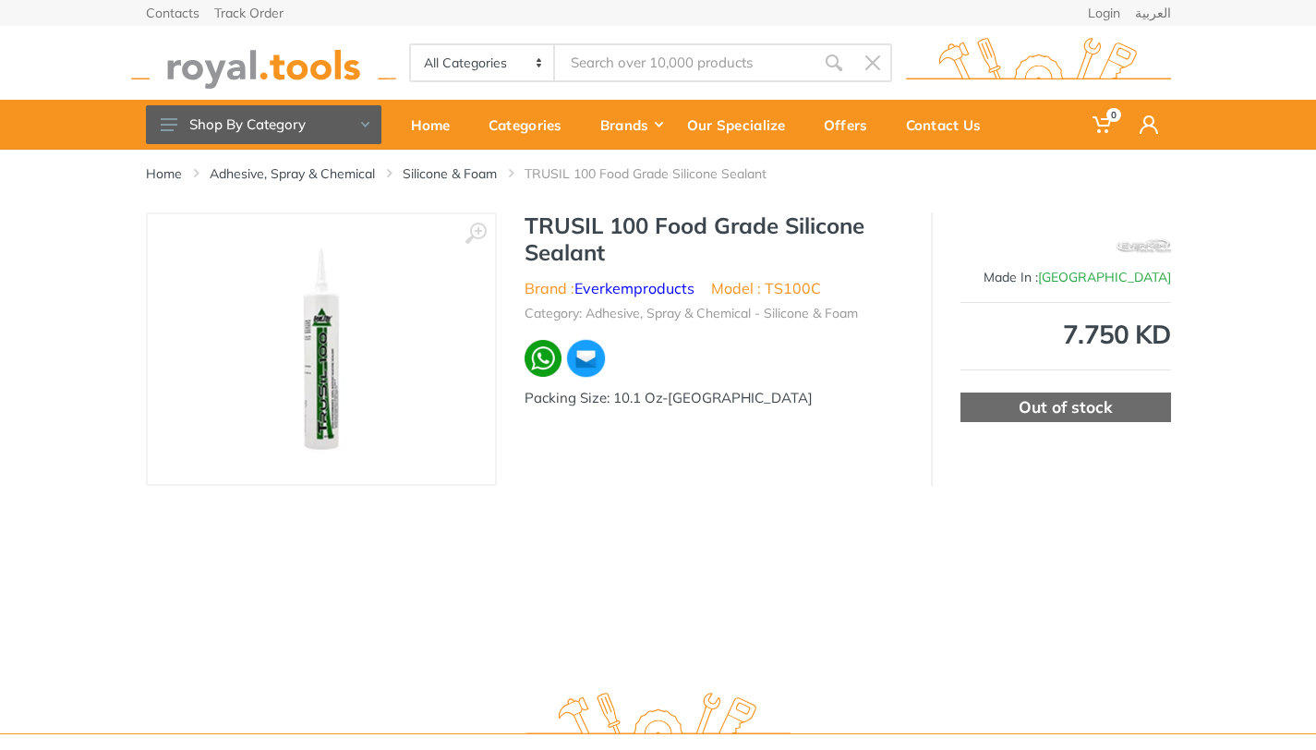 This screenshot has height=750, width=1316. I want to click on a: Offers, so click(851, 125).